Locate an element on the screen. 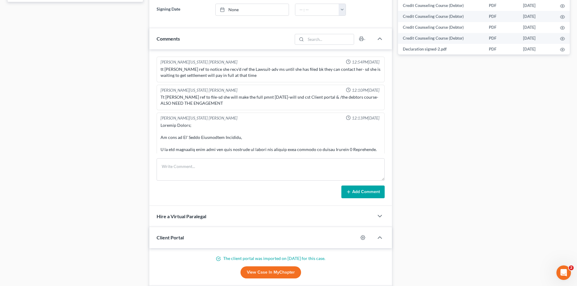 The image size is (577, 286). span: Hire a Virtual Paralegal is located at coordinates (182, 216).